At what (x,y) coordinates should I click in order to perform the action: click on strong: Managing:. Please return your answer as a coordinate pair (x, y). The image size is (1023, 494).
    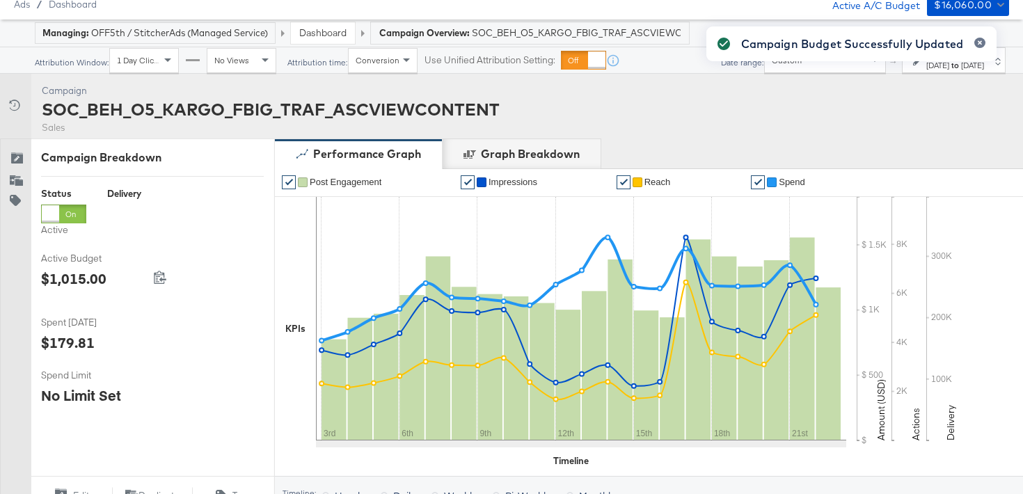
    Looking at the image, I should click on (65, 33).